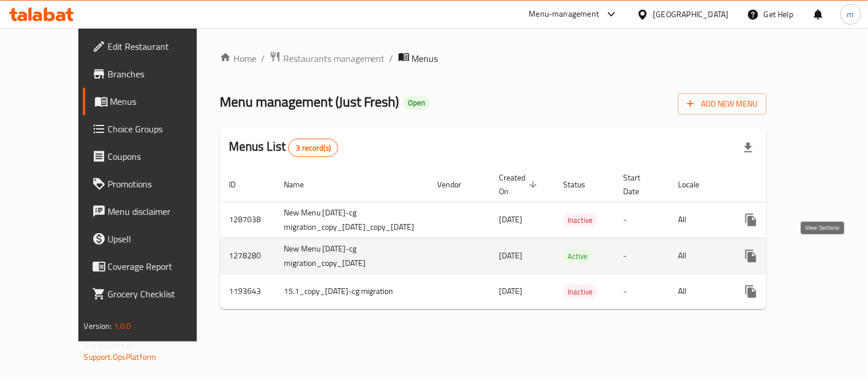 Image resolution: width=868 pixels, height=381 pixels. I want to click on span: m, so click(851, 14).